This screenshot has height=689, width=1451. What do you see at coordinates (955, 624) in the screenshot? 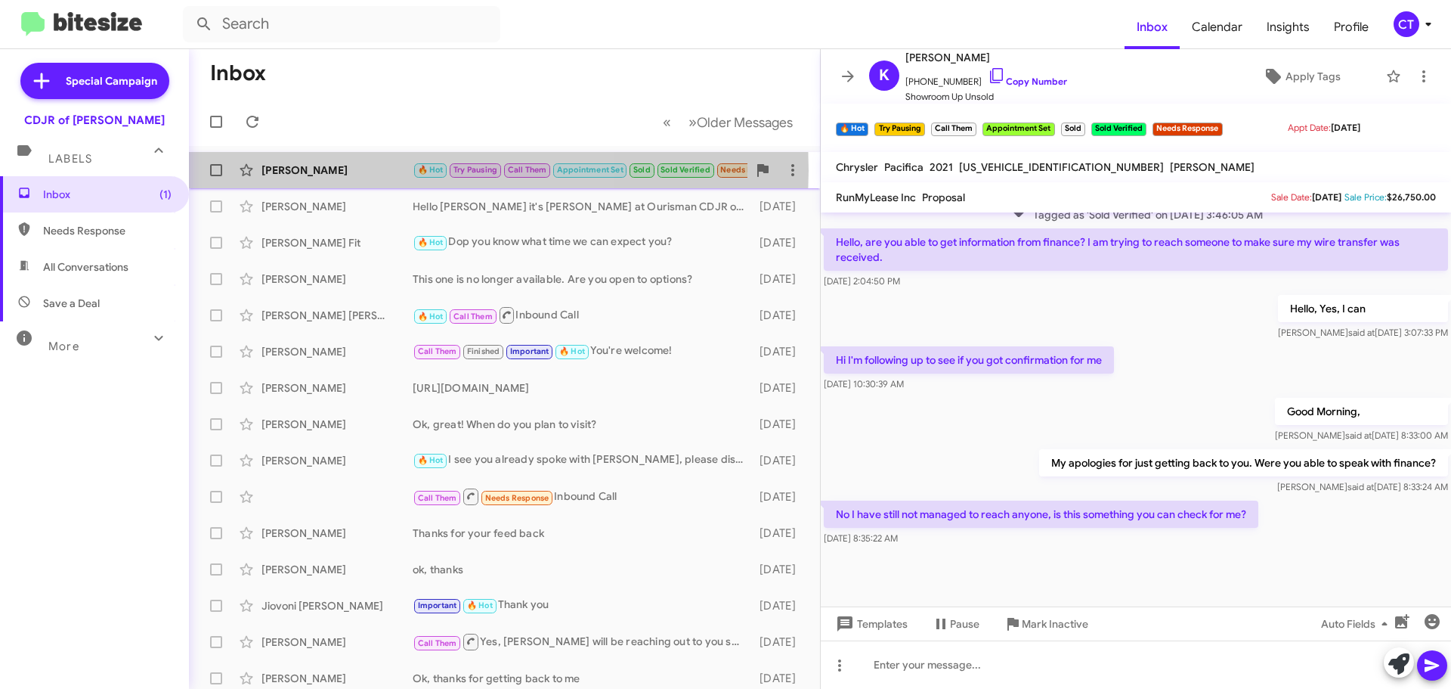
I see `button: Pause` at bounding box center [955, 624].